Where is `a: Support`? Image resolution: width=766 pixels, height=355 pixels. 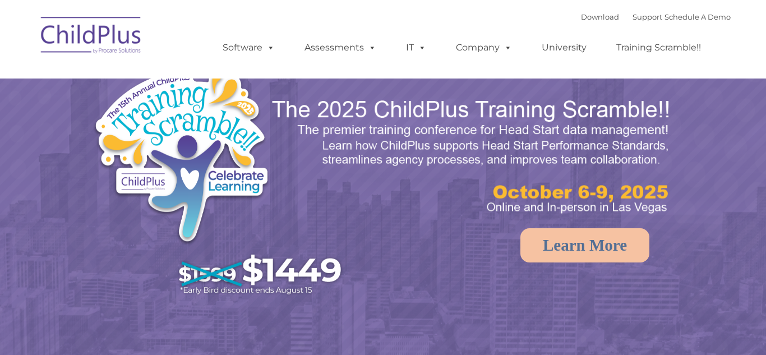 a: Support is located at coordinates (647, 17).